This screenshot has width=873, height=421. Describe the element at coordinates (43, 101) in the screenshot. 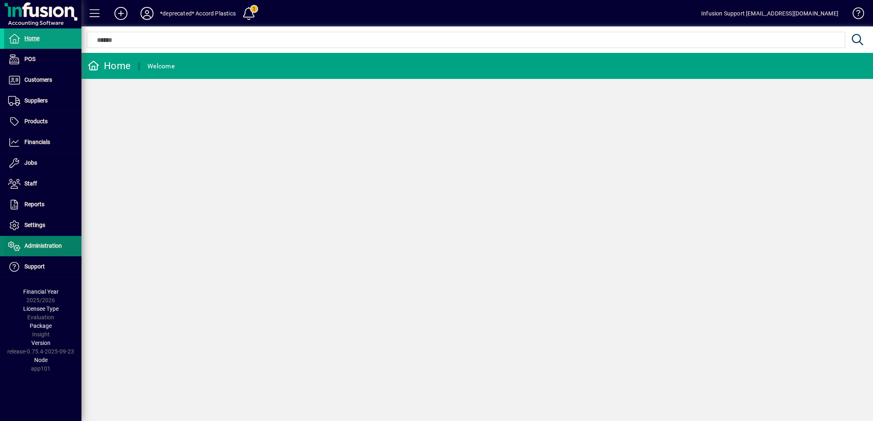

I see `a: Suppliers` at that location.